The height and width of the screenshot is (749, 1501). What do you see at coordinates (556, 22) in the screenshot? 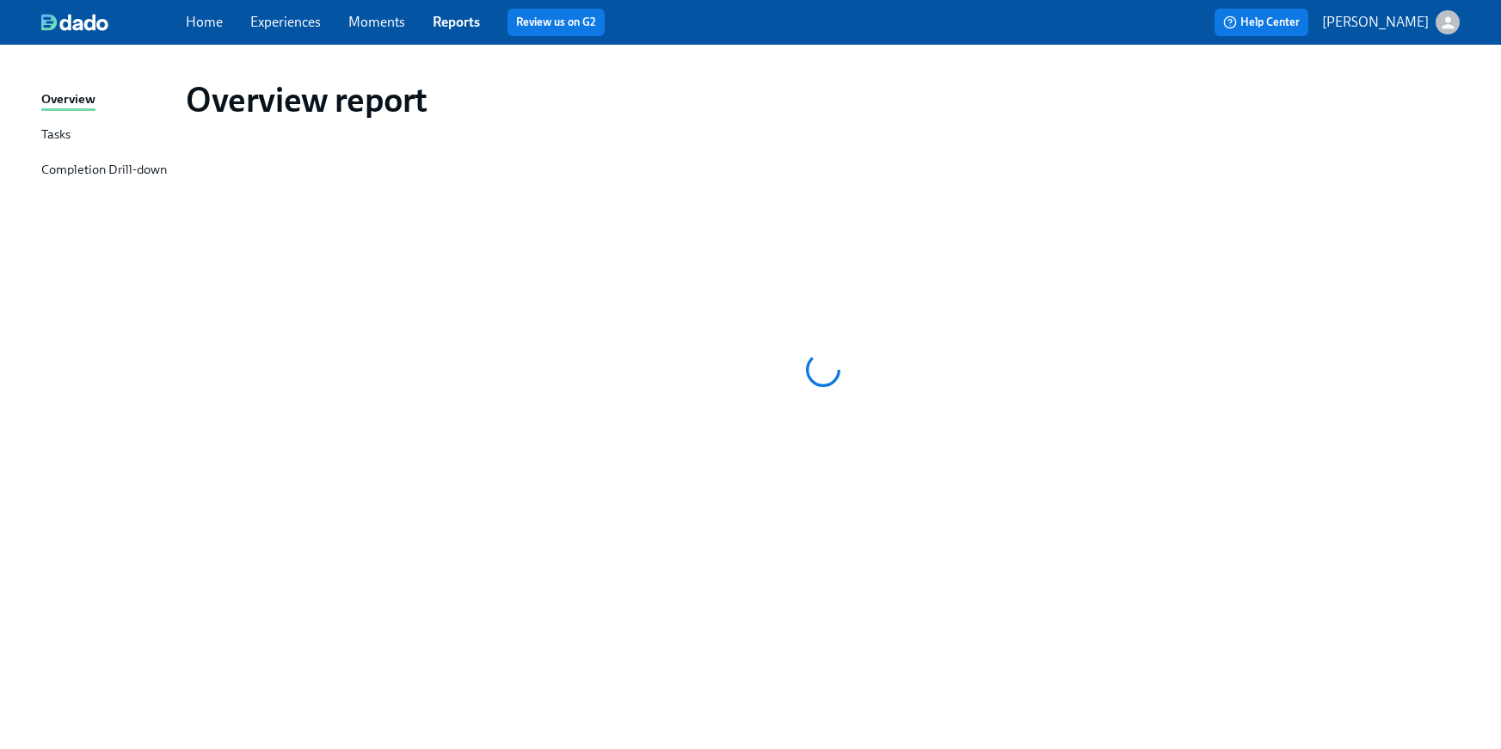
I see `a: Review us on G2` at bounding box center [556, 22].